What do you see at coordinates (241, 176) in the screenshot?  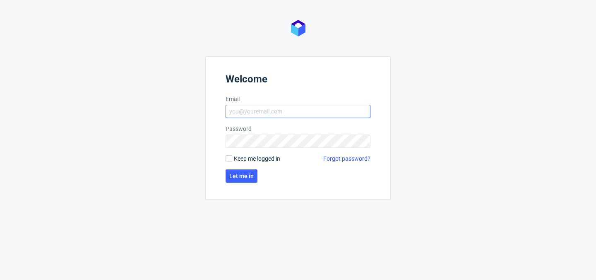 I see `span: Let me in` at bounding box center [241, 176].